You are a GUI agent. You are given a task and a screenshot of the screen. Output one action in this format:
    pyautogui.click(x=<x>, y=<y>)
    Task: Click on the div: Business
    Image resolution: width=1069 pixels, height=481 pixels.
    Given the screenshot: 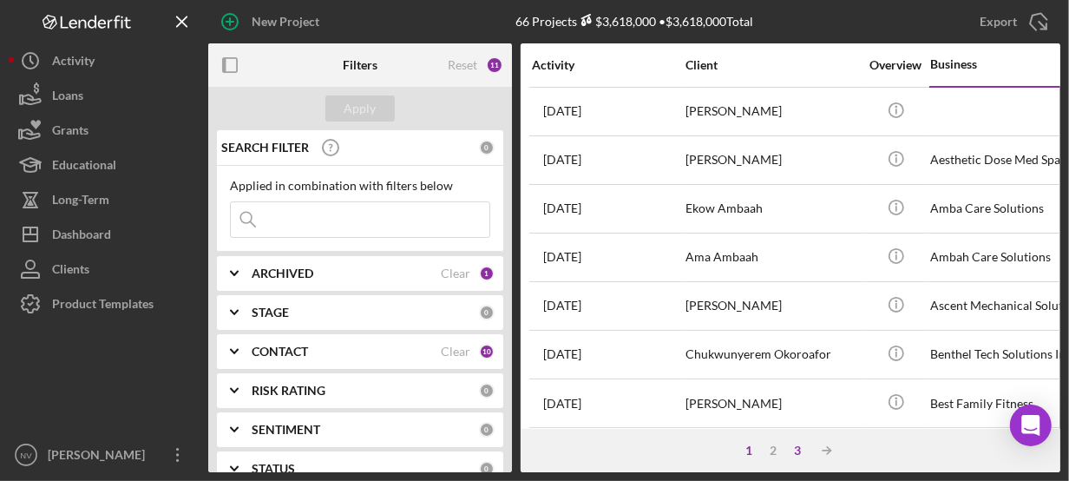 What is the action you would take?
    pyautogui.click(x=973, y=64)
    